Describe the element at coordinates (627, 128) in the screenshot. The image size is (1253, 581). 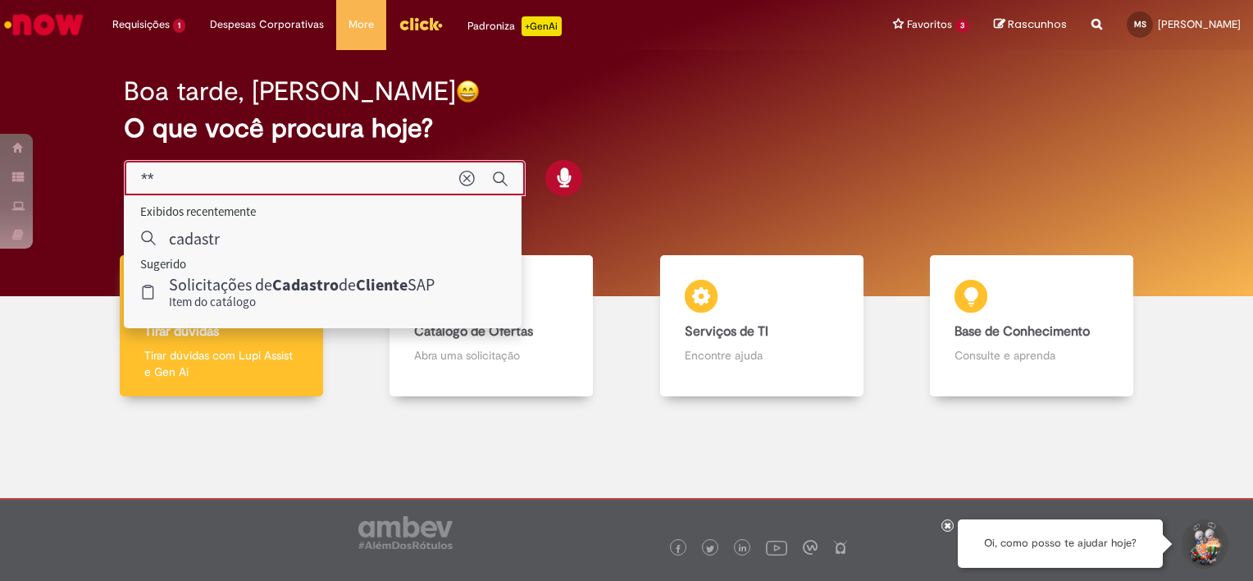
I see `h2: O que você procura hoje?` at that location.